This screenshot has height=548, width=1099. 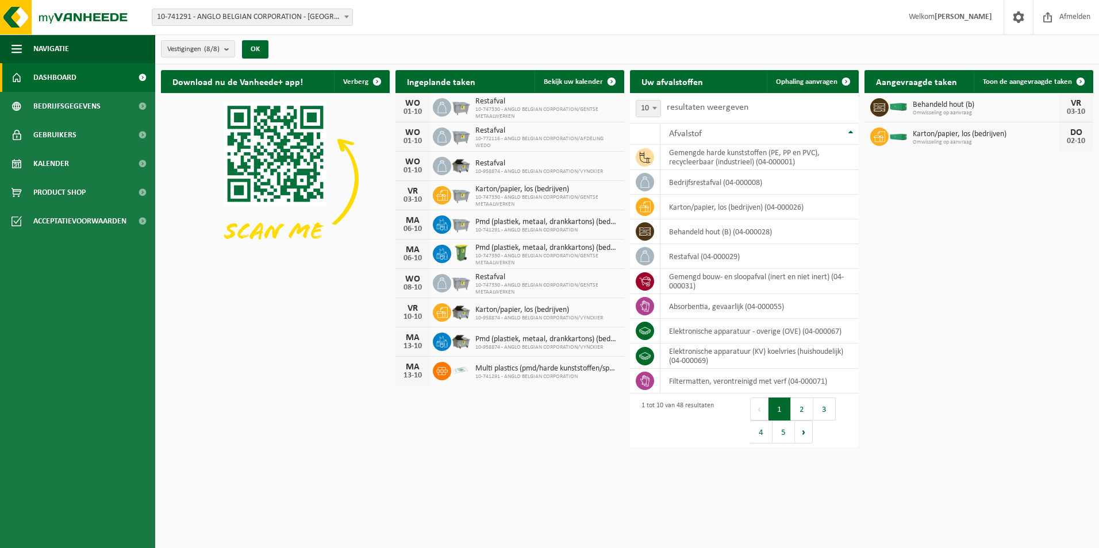 What do you see at coordinates (759, 282) in the screenshot?
I see `td: gemengd bouw- en sloopafval (inert en niet inert) (04-000031)` at bounding box center [759, 282].